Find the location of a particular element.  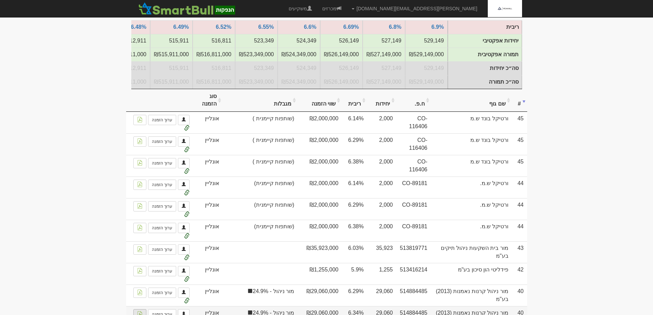

td: 5.9% is located at coordinates (354, 273).